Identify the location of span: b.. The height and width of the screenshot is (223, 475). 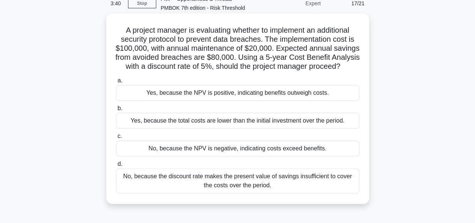
(120, 108).